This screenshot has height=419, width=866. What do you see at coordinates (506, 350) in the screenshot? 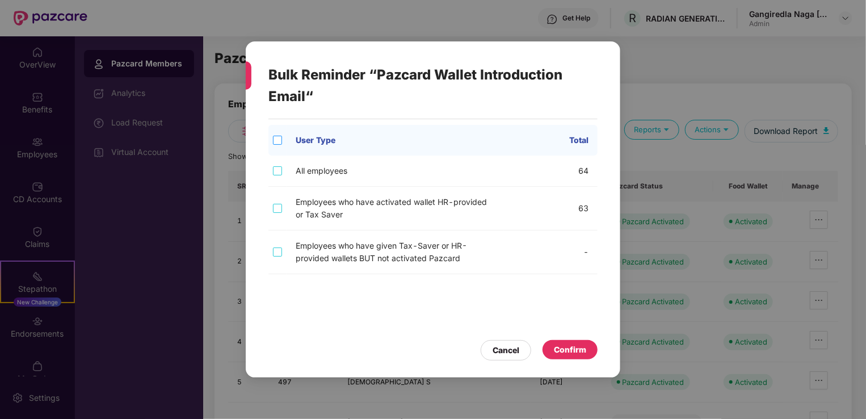
I see `div: Cancel` at bounding box center [506, 350].